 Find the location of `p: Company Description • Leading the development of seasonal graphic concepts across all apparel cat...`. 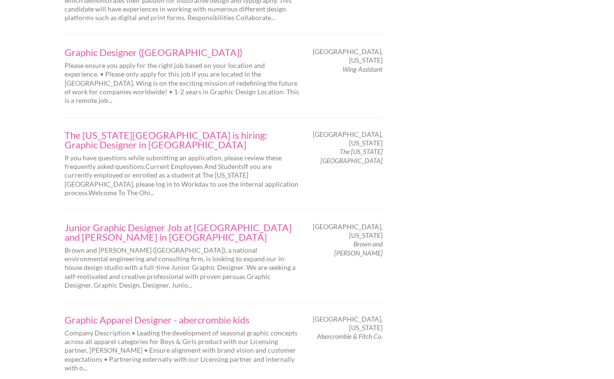

p: Company Description • Leading the development of seasonal graphic concepts across all apparel cat... is located at coordinates (182, 350).